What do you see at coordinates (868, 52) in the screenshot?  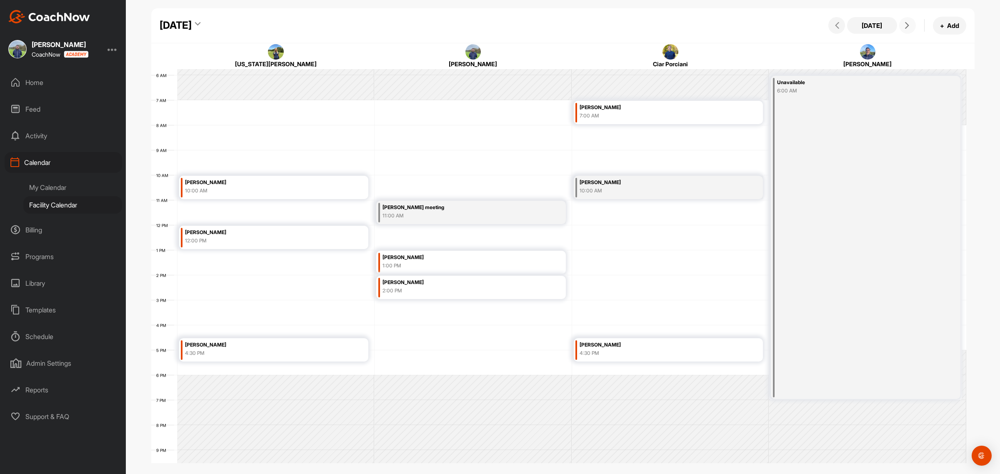 I see `img: square_909ed3242d261a915dd01046af216775.jpg` at bounding box center [868, 52].